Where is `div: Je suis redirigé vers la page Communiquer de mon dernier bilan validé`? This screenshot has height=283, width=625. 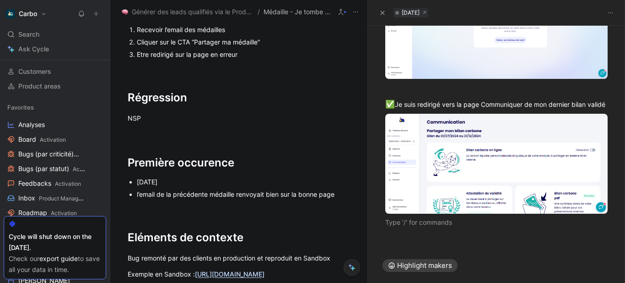 div: Je suis redirigé vers la page Communiquer de mon dernier bilan validé is located at coordinates (497, 104).